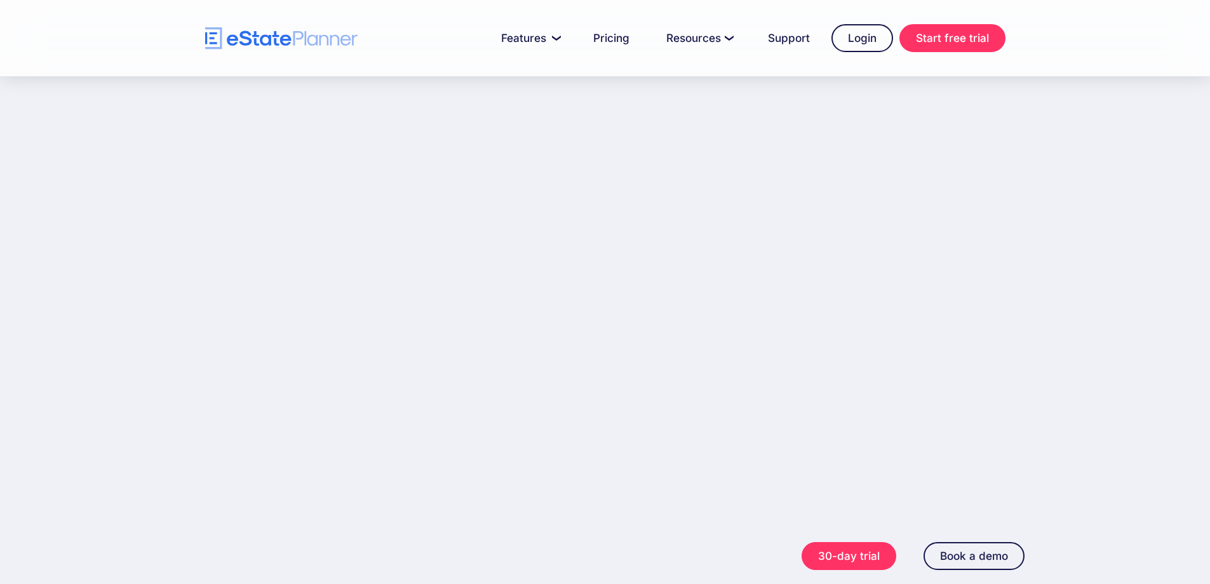 The width and height of the screenshot is (1210, 584). What do you see at coordinates (281, 38) in the screenshot?
I see `a: home` at bounding box center [281, 38].